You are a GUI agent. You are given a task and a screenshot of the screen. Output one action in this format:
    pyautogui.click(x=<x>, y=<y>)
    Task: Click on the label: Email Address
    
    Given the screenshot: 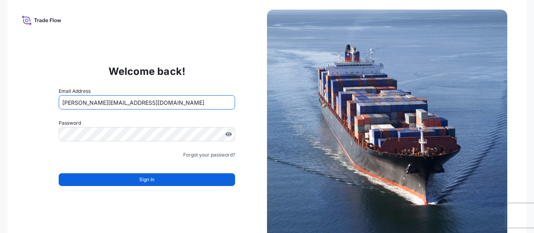 What is the action you would take?
    pyautogui.click(x=75, y=91)
    